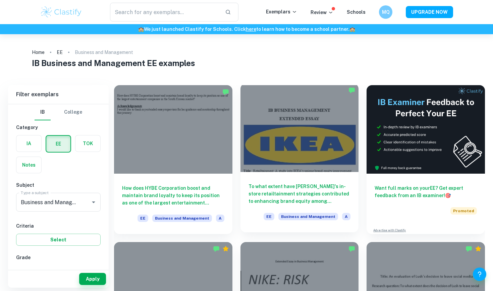  What do you see at coordinates (356, 12) in the screenshot?
I see `a: Schools` at bounding box center [356, 12].